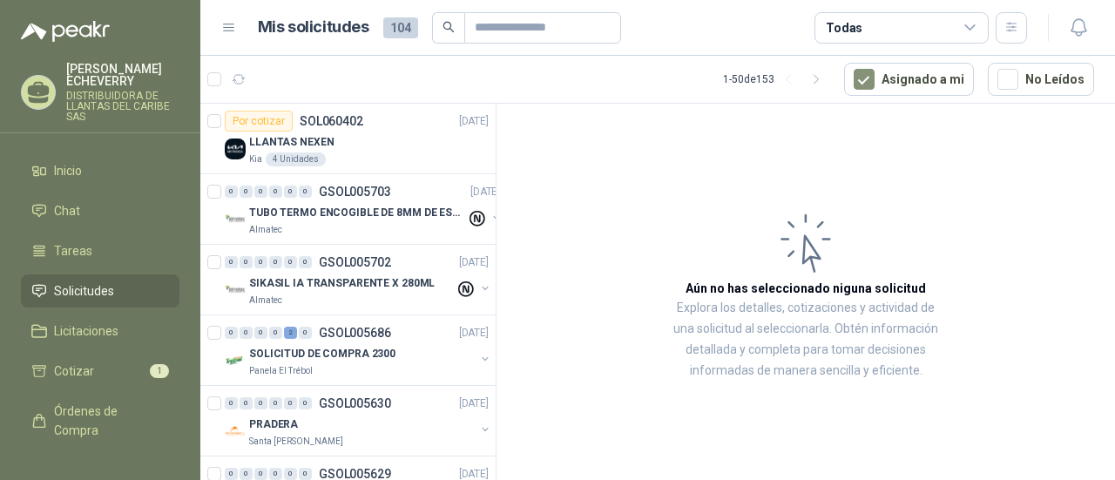 Image resolution: width=1115 pixels, height=480 pixels. I want to click on span: Tareas, so click(73, 251).